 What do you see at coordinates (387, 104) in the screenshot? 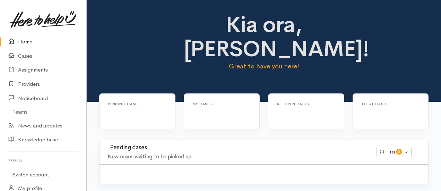
I see `h6: Total cases` at bounding box center [387, 104].